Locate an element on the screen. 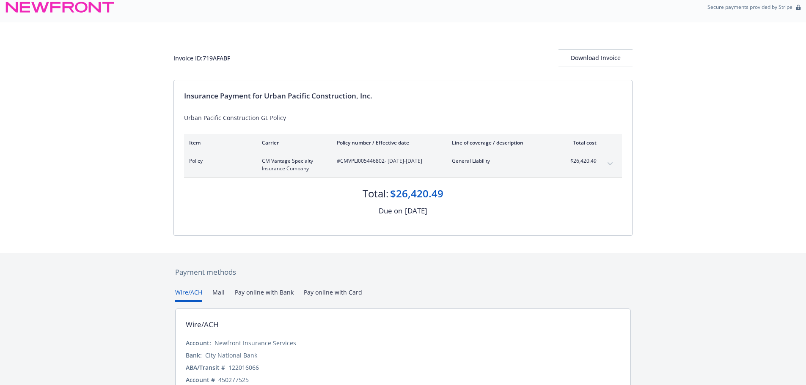 The width and height of the screenshot is (806, 385). button: Pay online with Card is located at coordinates (333, 295).